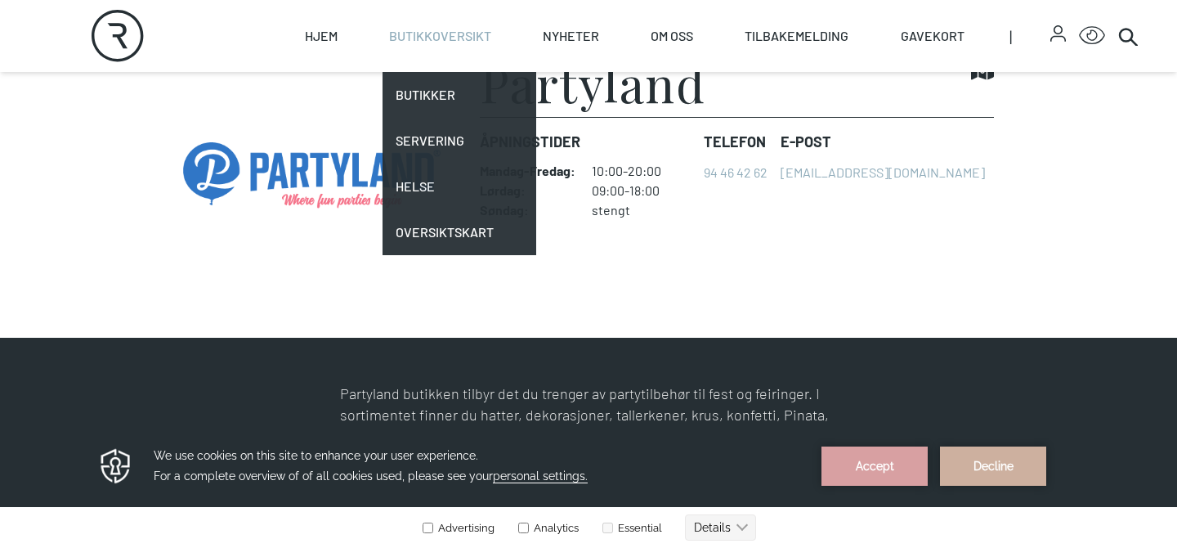 Image resolution: width=1177 pixels, height=548 pixels. Describe the element at coordinates (641, 171) in the screenshot. I see `dd: 10:00-20:00` at that location.